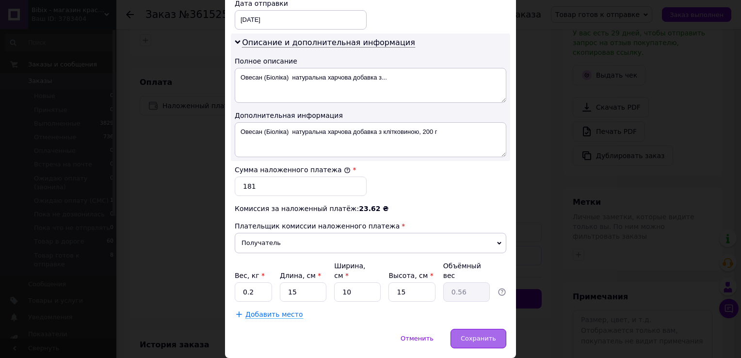 The image size is (741, 358). What do you see at coordinates (328, 43) in the screenshot?
I see `span: Описание и дополнительная информация` at bounding box center [328, 43].